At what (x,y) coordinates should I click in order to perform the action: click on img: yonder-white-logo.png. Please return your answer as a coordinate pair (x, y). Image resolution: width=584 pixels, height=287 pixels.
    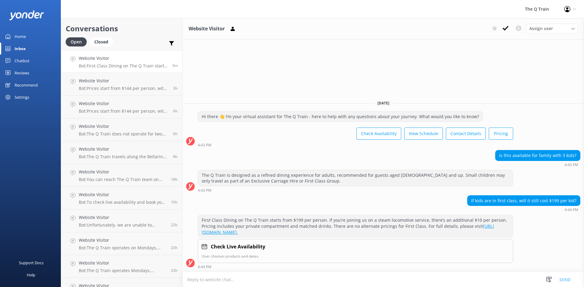
    Looking at the image, I should click on (26, 15).